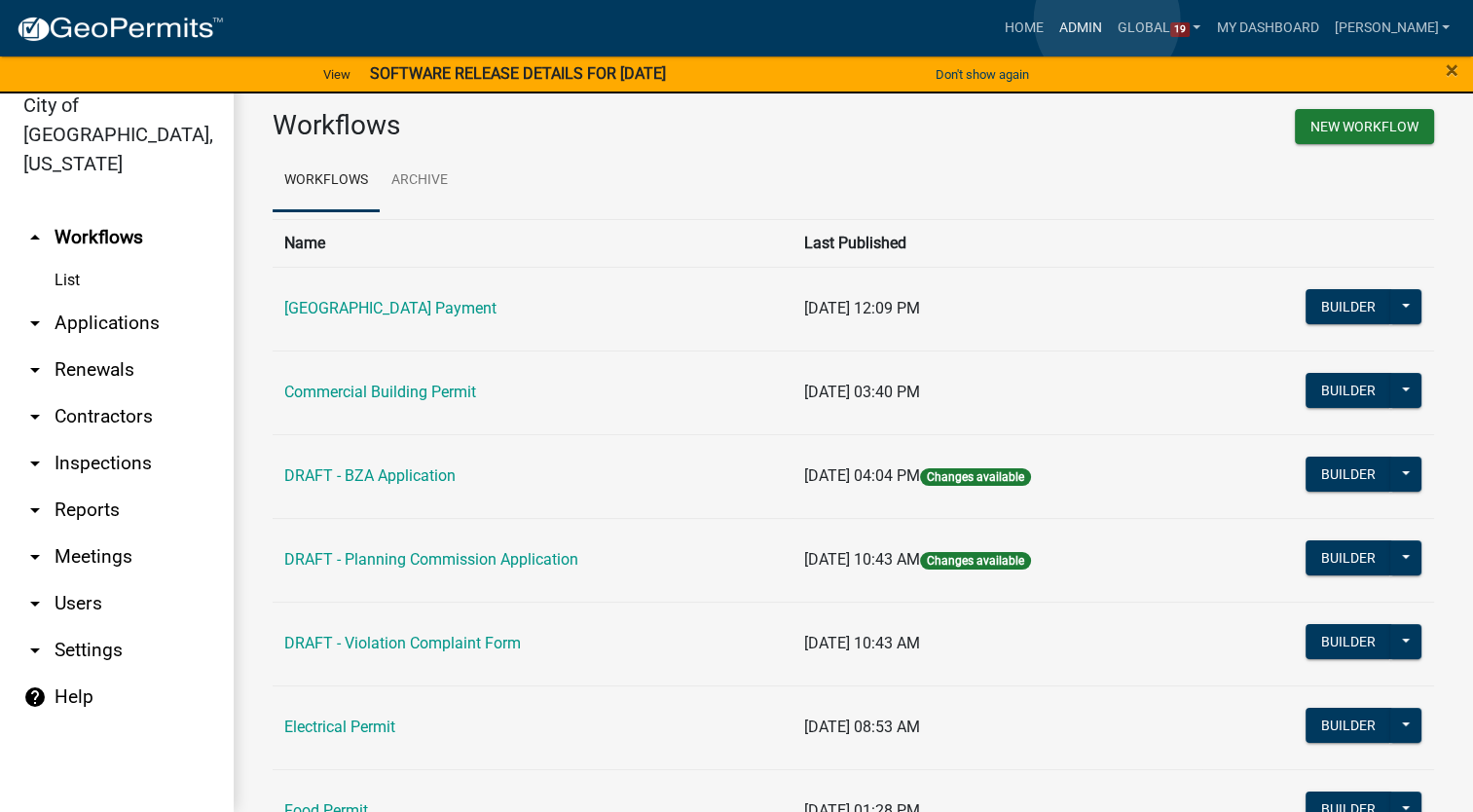 The image size is (1473, 812). I want to click on a: Archive, so click(419, 181).